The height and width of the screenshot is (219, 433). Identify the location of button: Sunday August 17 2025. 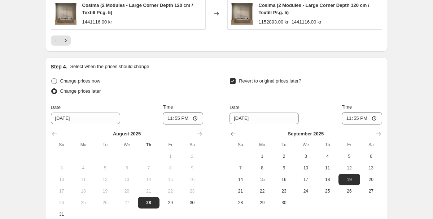
(62, 191).